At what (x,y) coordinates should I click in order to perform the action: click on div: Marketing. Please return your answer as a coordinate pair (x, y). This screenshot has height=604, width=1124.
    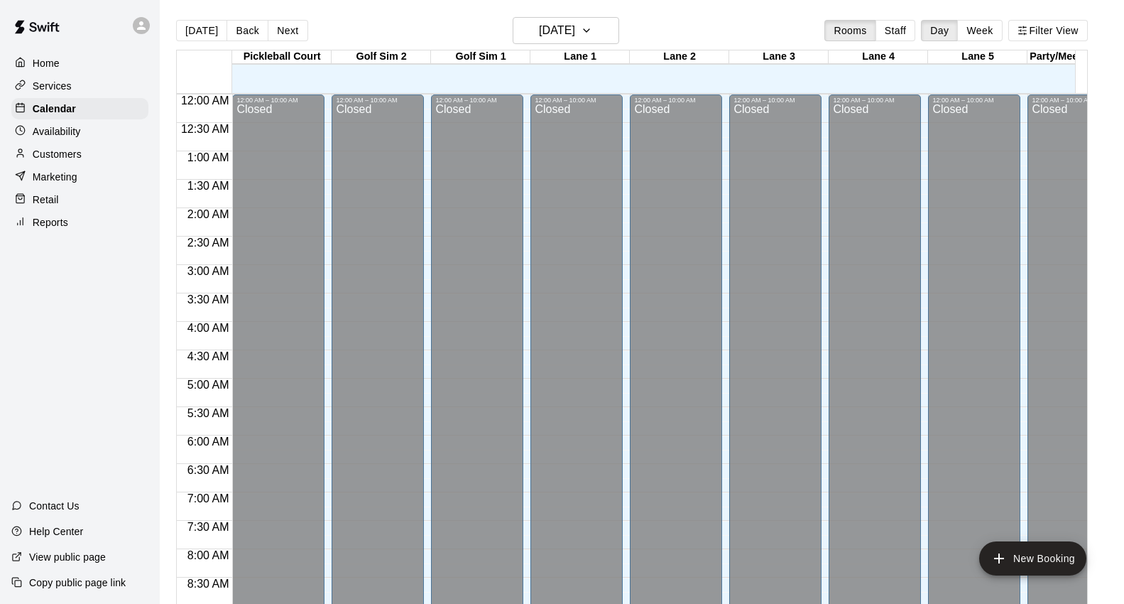
    Looking at the image, I should click on (80, 177).